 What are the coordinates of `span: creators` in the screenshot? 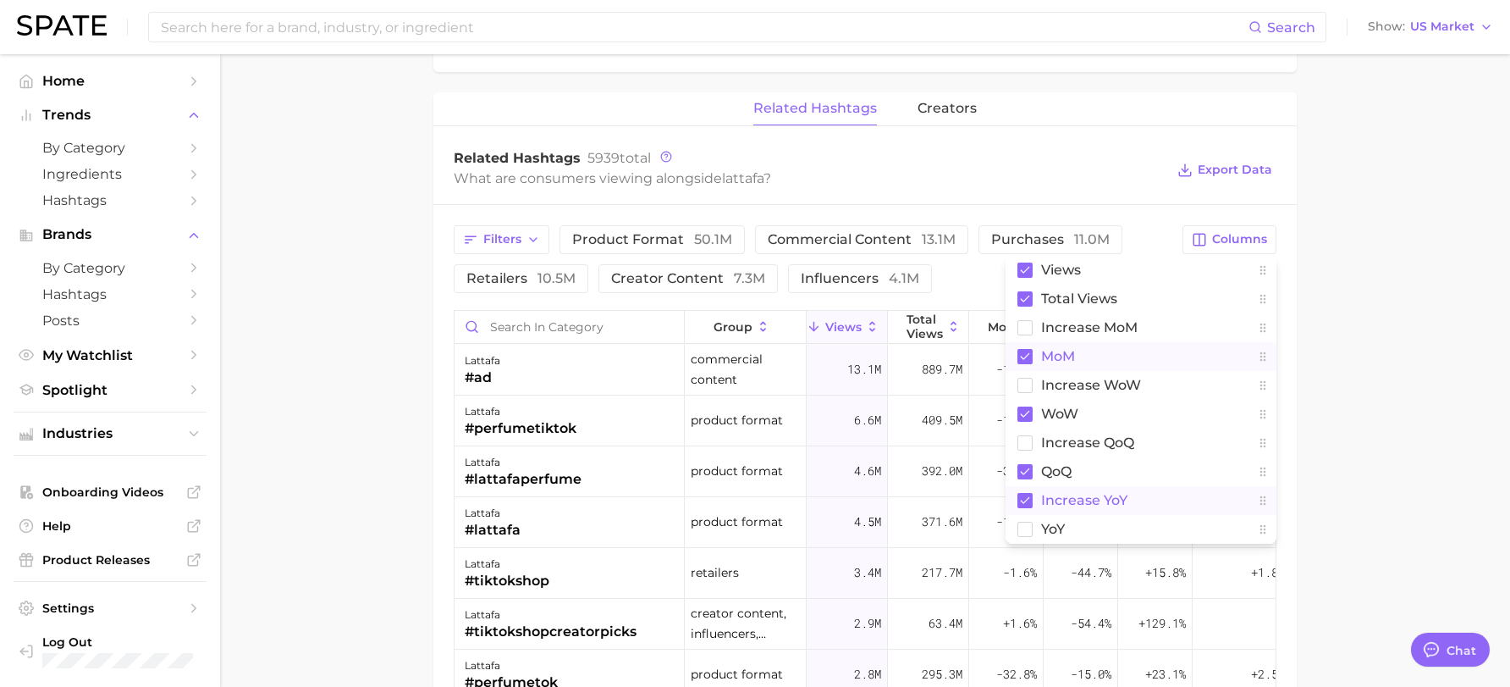 It's located at (947, 108).